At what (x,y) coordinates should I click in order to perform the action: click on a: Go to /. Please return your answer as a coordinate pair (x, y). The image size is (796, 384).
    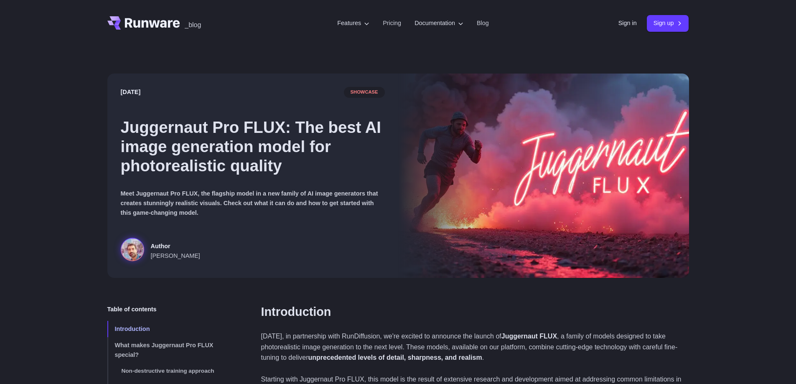
    Looking at the image, I should click on (144, 23).